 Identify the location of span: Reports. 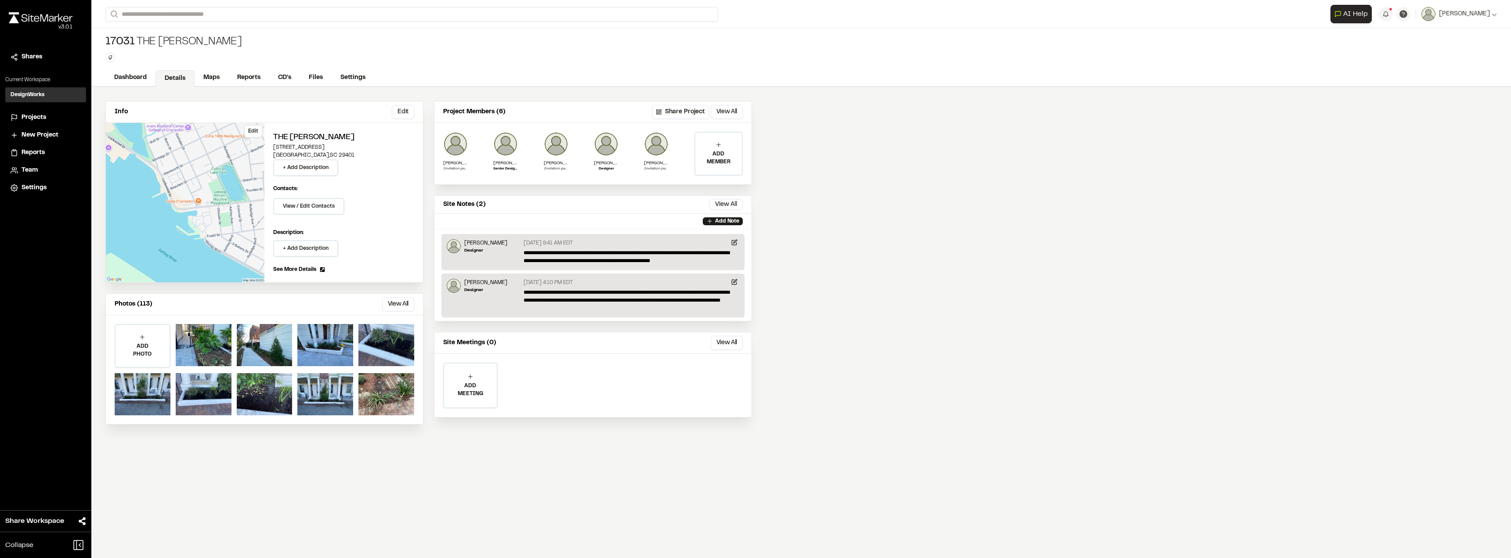
(33, 153).